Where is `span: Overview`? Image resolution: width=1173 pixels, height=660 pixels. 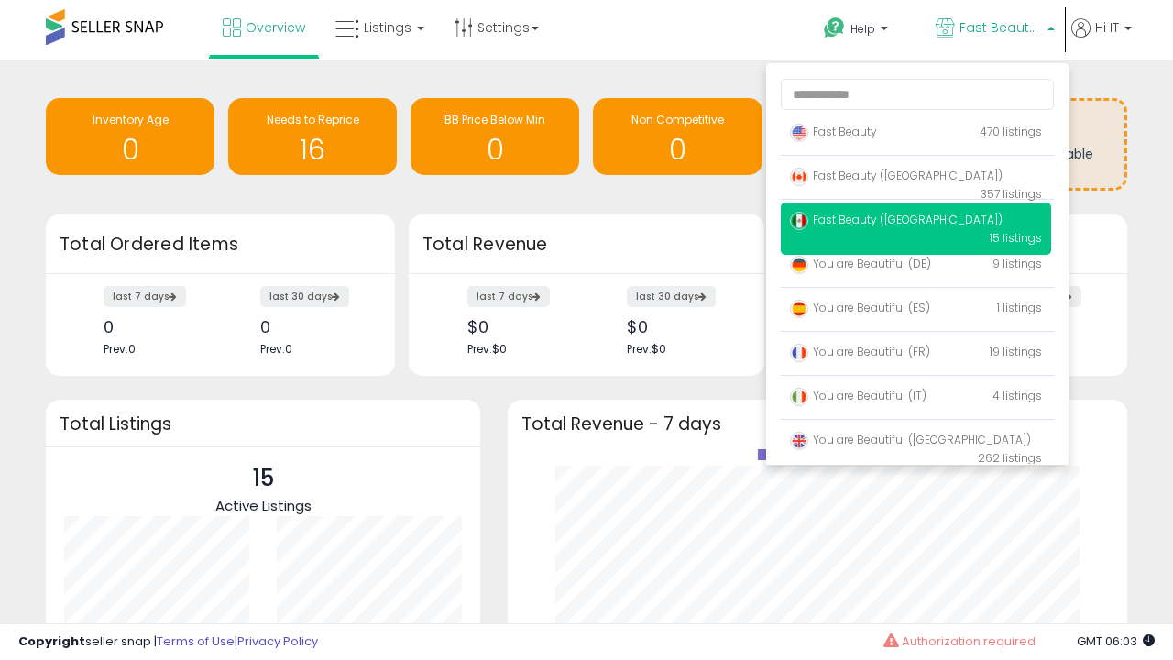 span: Overview is located at coordinates (275, 27).